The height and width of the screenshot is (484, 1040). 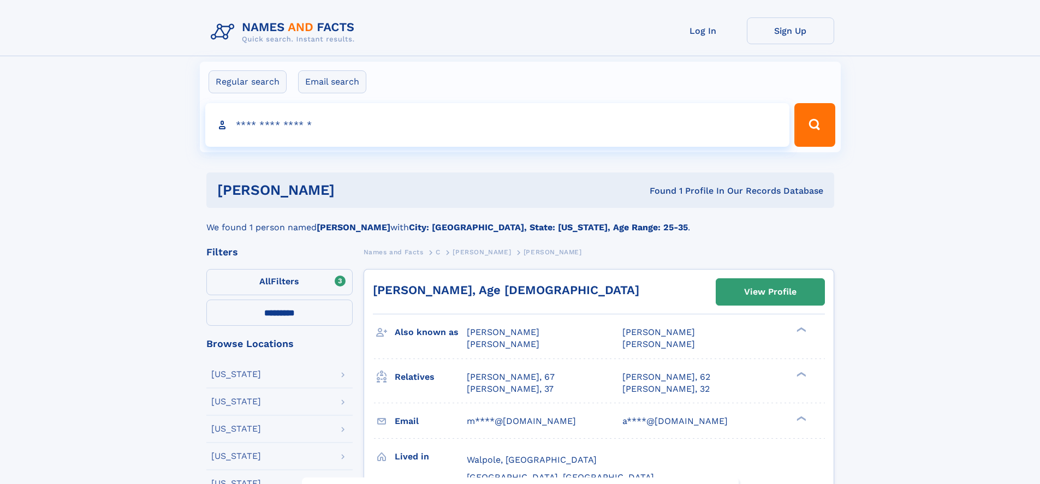 I want to click on h3: Relatives, so click(x=431, y=377).